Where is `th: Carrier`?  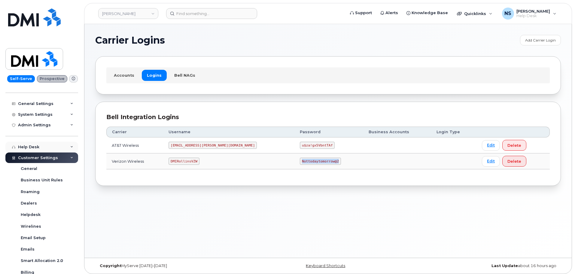
th: Carrier is located at coordinates (135, 132).